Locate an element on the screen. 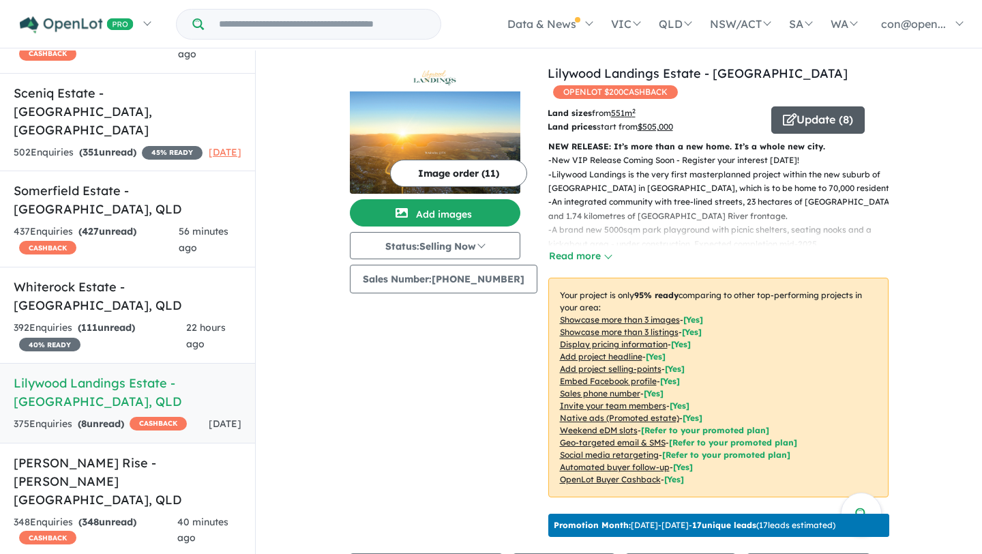 The width and height of the screenshot is (982, 554). b: Promotion Month: is located at coordinates (592, 524).